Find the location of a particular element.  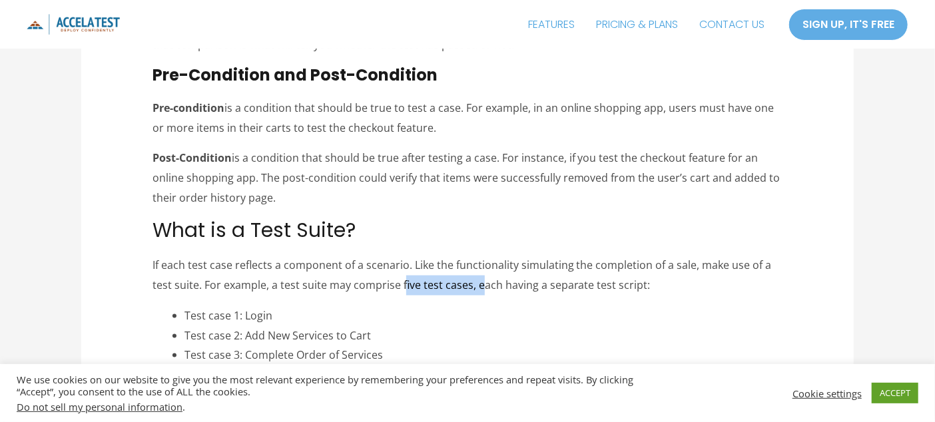

li: Test case 1: Login is located at coordinates (483, 316).